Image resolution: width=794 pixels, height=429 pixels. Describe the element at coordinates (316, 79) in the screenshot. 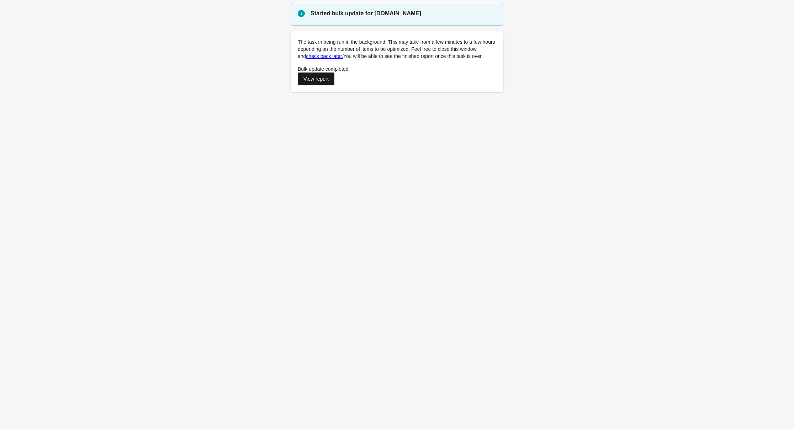

I see `a: View report` at that location.